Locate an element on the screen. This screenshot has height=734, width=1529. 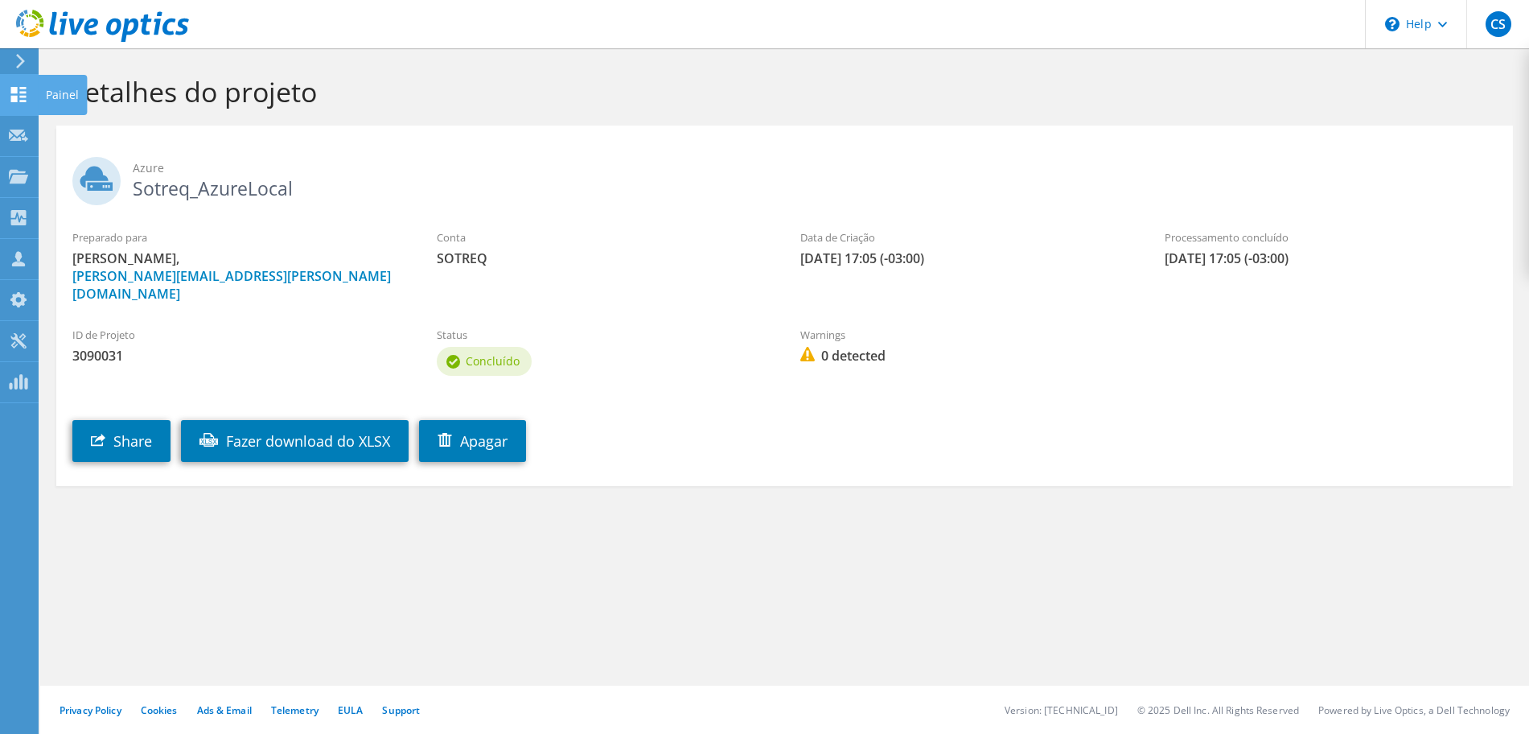
label: Preparado para is located at coordinates (238, 237).